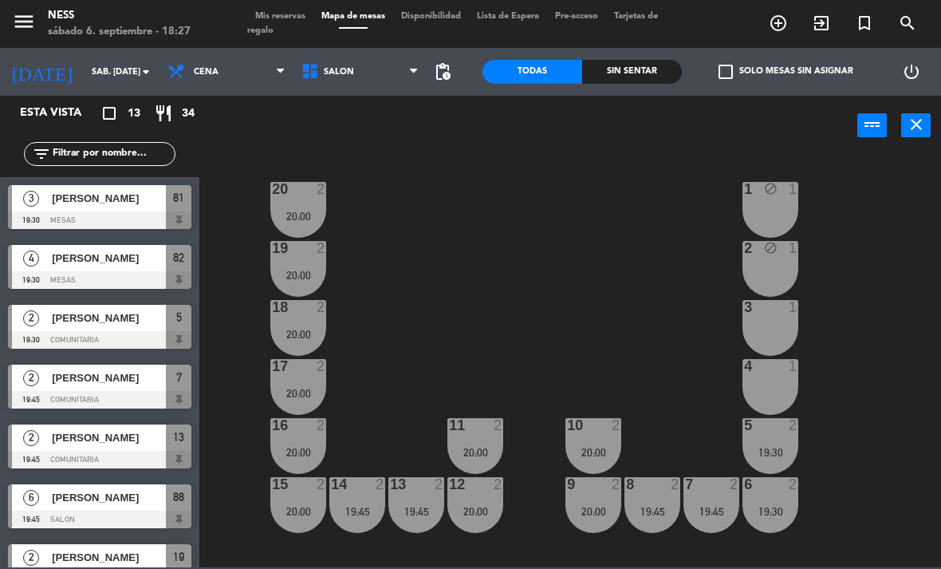  What do you see at coordinates (272, 484) in the screenshot?
I see `div: 15` at bounding box center [272, 484].